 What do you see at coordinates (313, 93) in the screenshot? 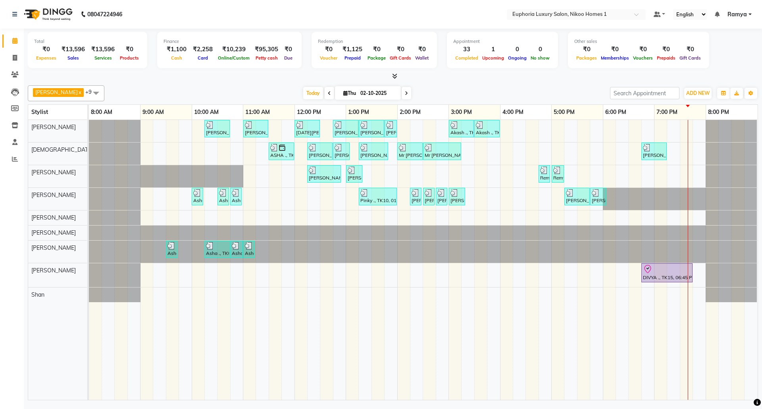
I see `span: Today` at bounding box center [313, 93].